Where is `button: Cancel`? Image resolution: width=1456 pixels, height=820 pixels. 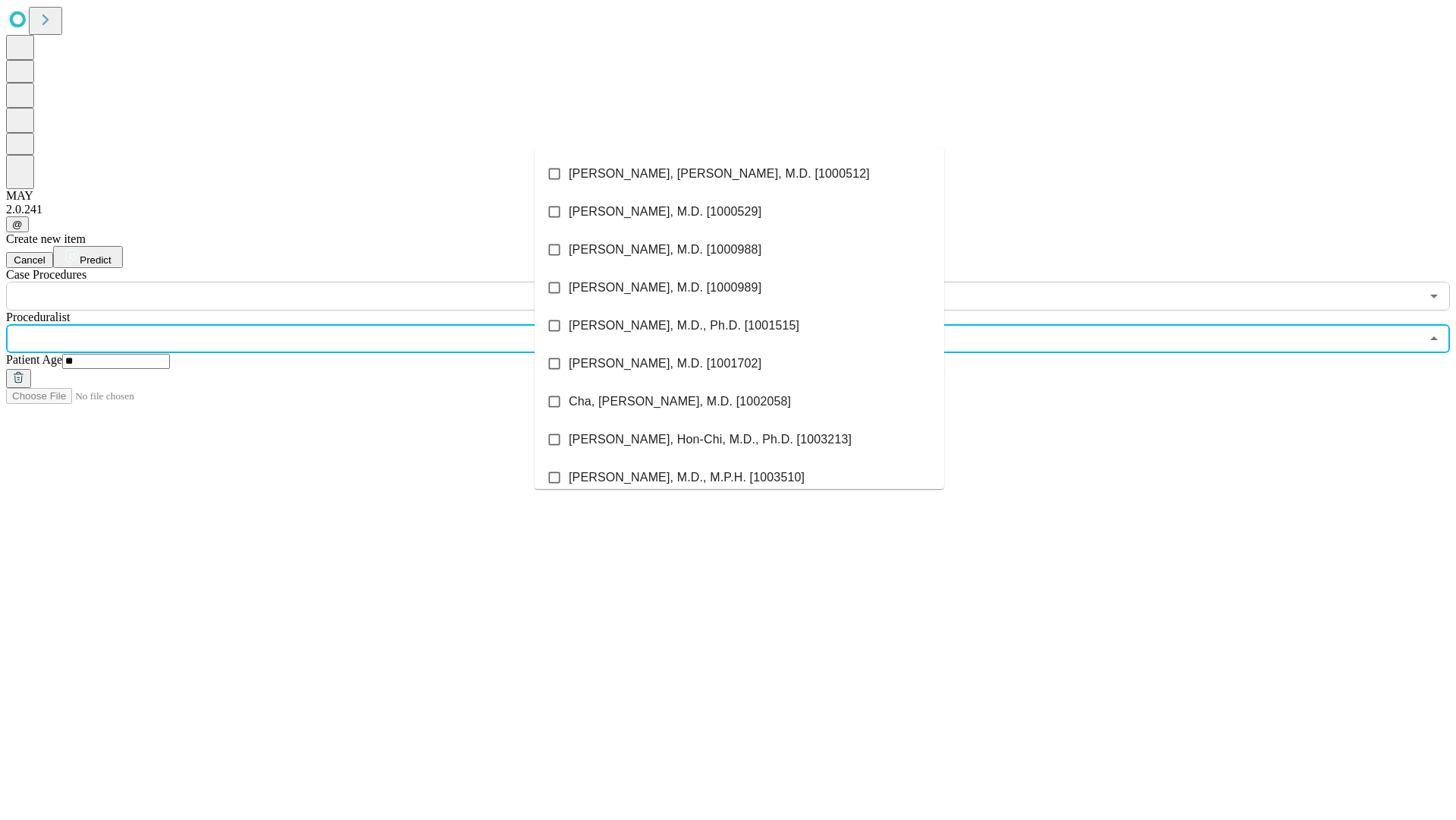 button: Cancel is located at coordinates (29, 260).